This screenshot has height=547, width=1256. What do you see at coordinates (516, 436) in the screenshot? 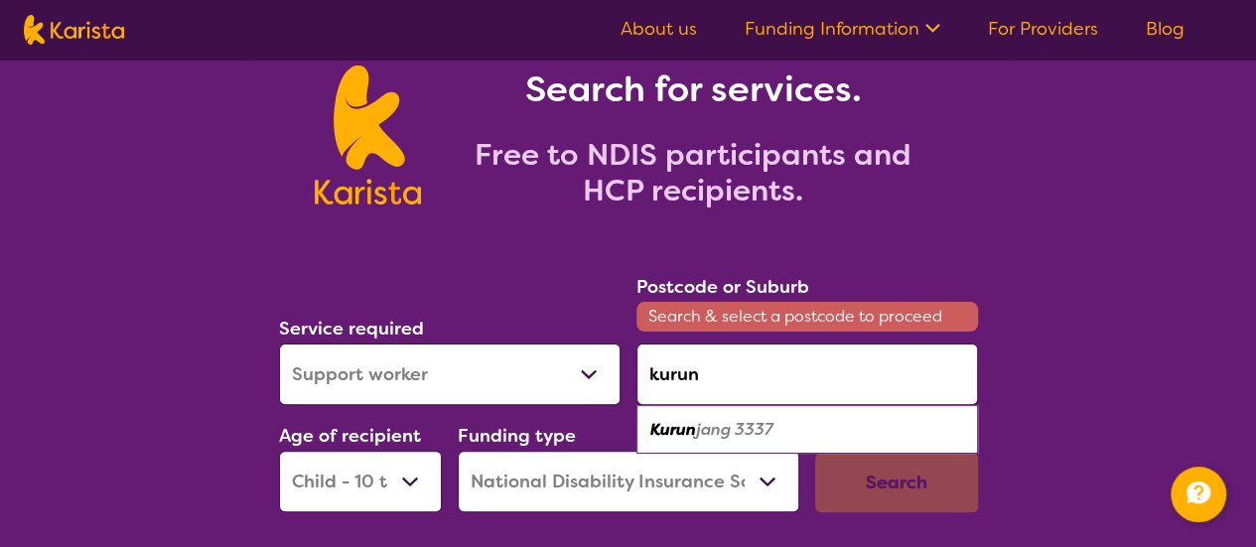
I see `label: Funding type` at bounding box center [516, 436].